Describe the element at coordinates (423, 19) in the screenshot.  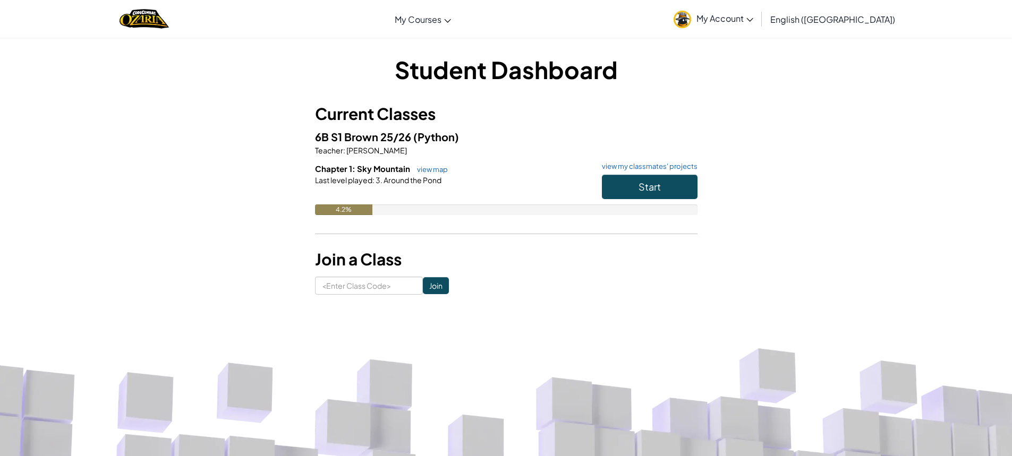
I see `a: My Courses` at that location.